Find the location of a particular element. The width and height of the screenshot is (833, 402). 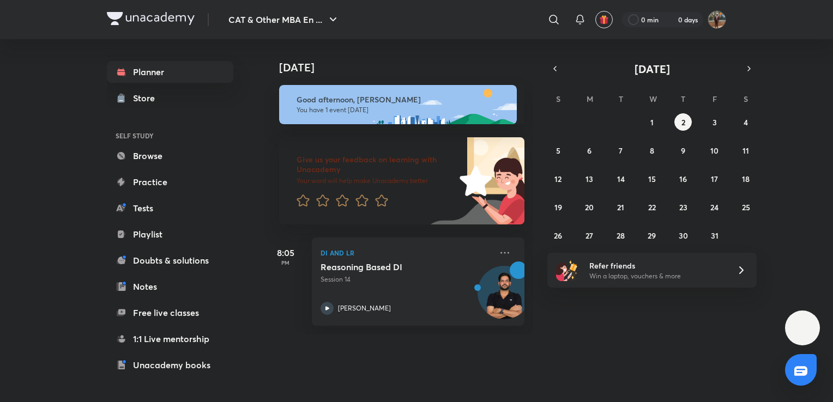

button: October 20, 2025 is located at coordinates (589, 207).